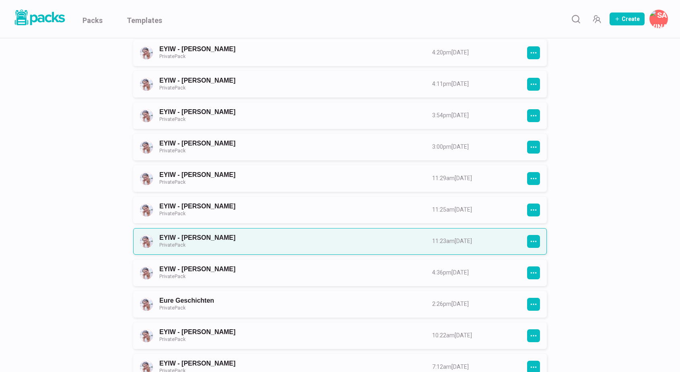  I want to click on button: Search, so click(576, 19).